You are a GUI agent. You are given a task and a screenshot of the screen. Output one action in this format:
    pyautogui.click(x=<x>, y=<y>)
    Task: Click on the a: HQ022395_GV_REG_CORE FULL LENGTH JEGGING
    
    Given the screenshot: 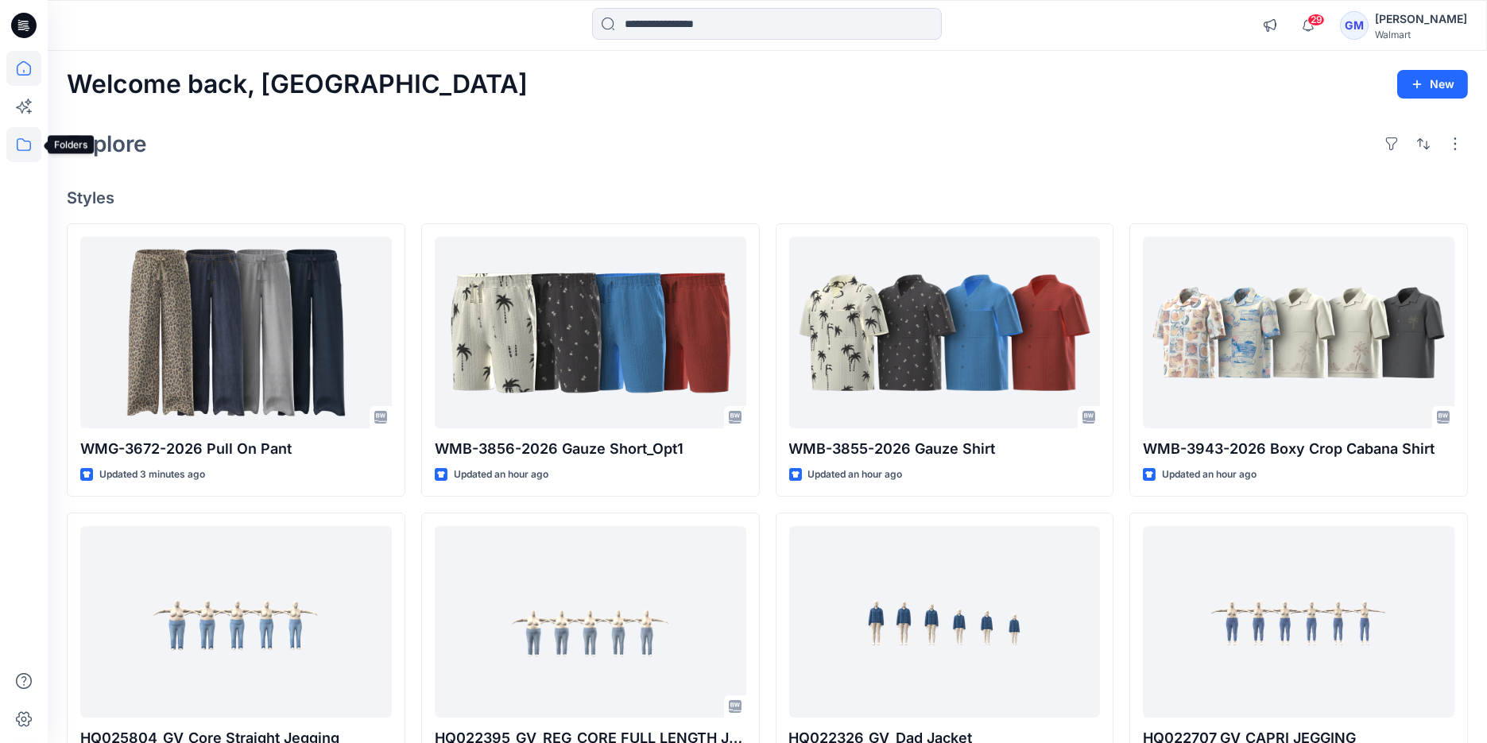 What is the action you would take?
    pyautogui.click(x=590, y=622)
    